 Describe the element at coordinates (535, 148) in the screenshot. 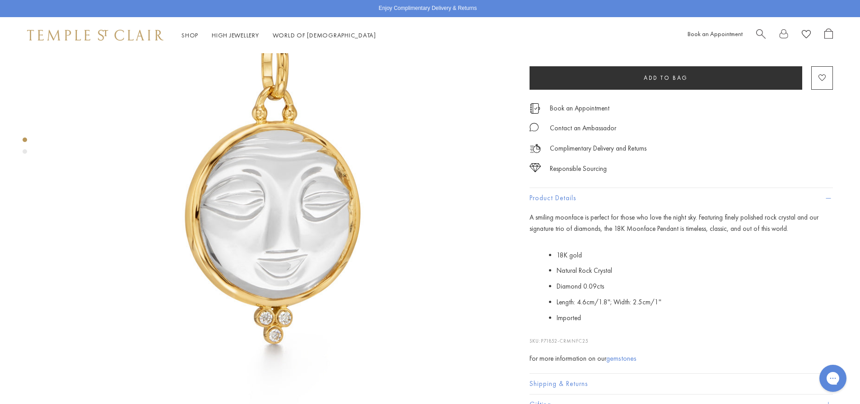

I see `img: icon_delivery.svg` at that location.